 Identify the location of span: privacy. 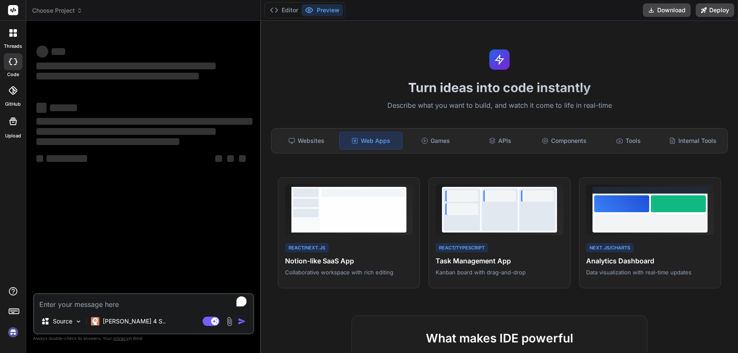
(121, 338).